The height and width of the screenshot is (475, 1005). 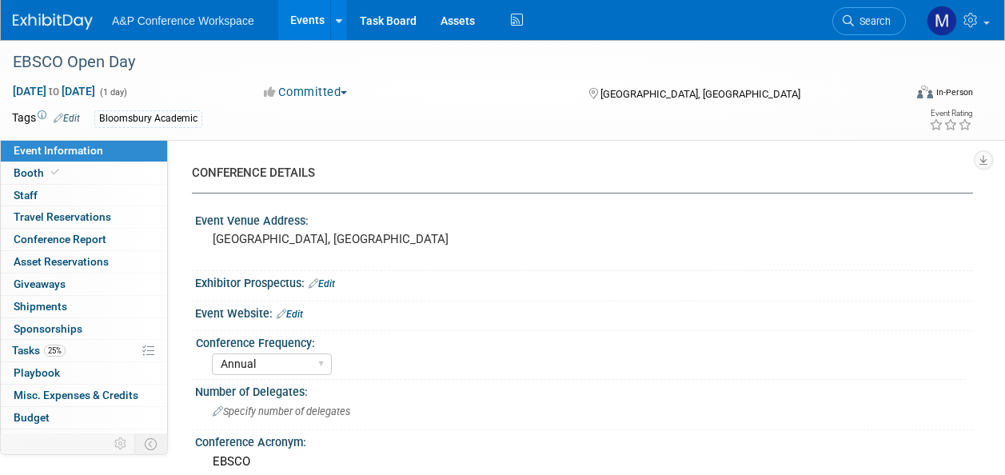 I want to click on a: Asset Reservations, so click(x=84, y=261).